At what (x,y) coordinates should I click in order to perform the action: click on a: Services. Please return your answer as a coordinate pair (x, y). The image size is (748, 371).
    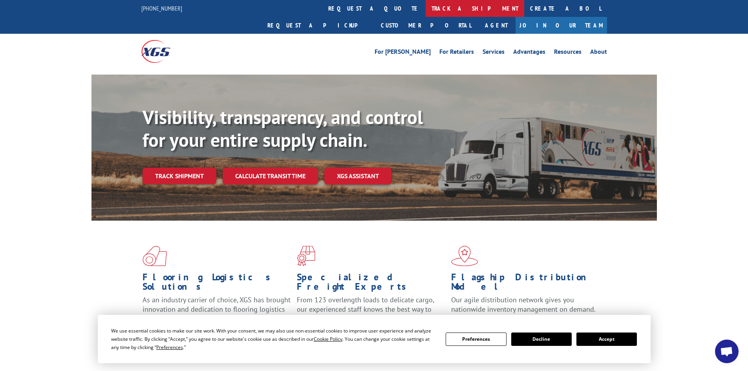
    Looking at the image, I should click on (494, 53).